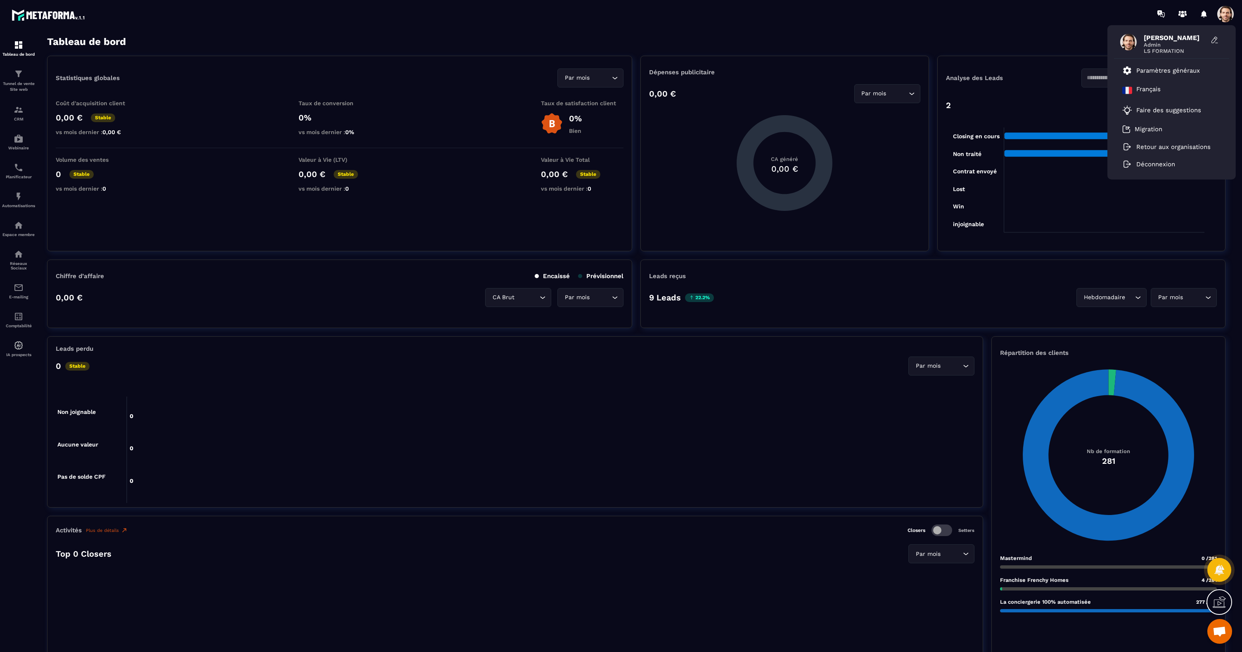 This screenshot has height=652, width=1242. Describe the element at coordinates (1206, 602) in the screenshot. I see `span: 277 /281` at that location.